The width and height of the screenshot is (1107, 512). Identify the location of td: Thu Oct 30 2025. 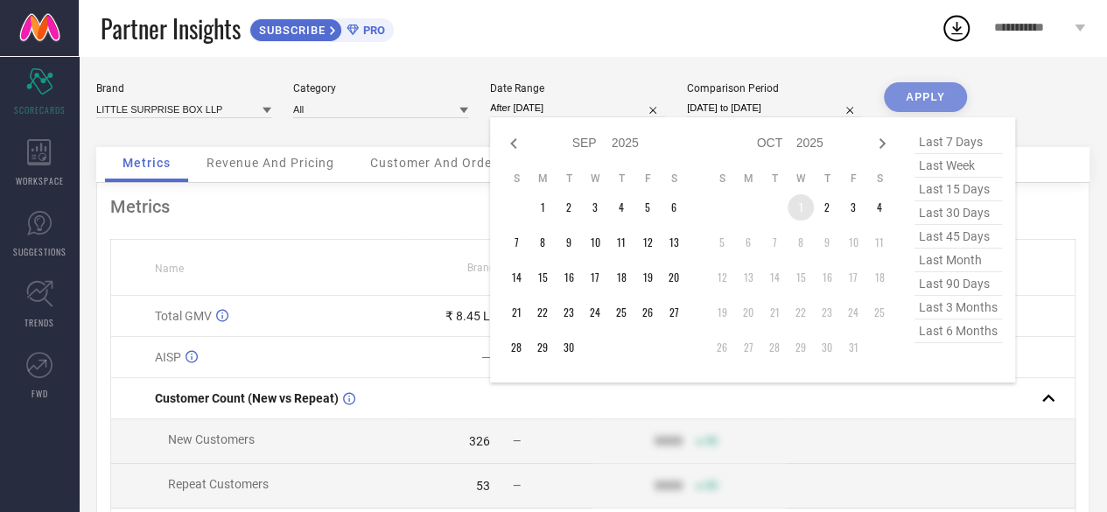
(827, 347).